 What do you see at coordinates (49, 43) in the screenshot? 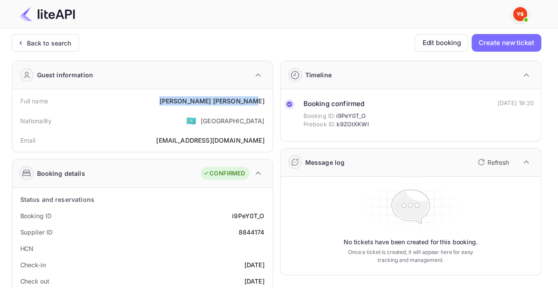
I see `div: Back to search` at bounding box center [49, 43].